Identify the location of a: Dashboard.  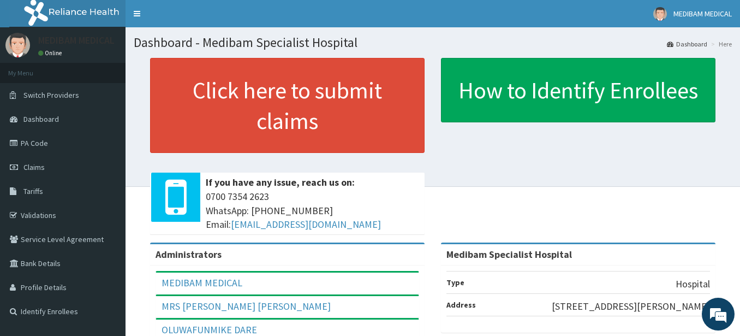
(687, 44).